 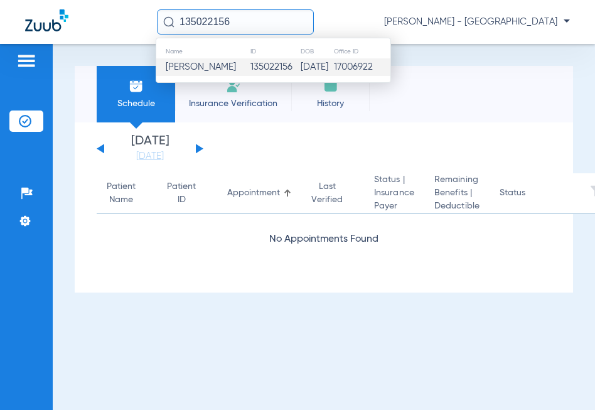 What do you see at coordinates (457, 193) in the screenshot?
I see `th: Remaining Benefits |` at bounding box center [457, 193].